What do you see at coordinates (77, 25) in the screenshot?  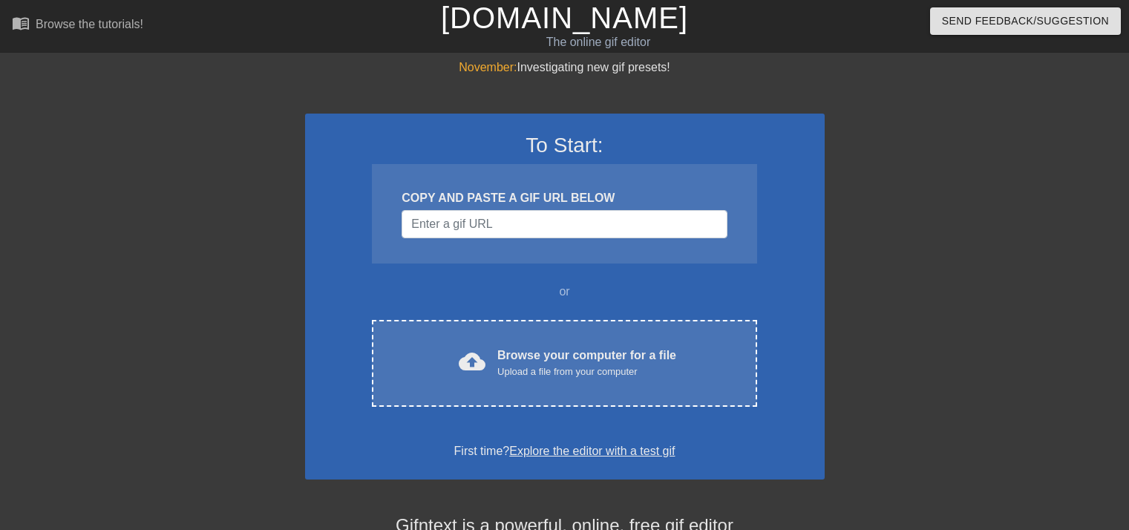 I see `a: Browse the tutorials!` at bounding box center [77, 25].